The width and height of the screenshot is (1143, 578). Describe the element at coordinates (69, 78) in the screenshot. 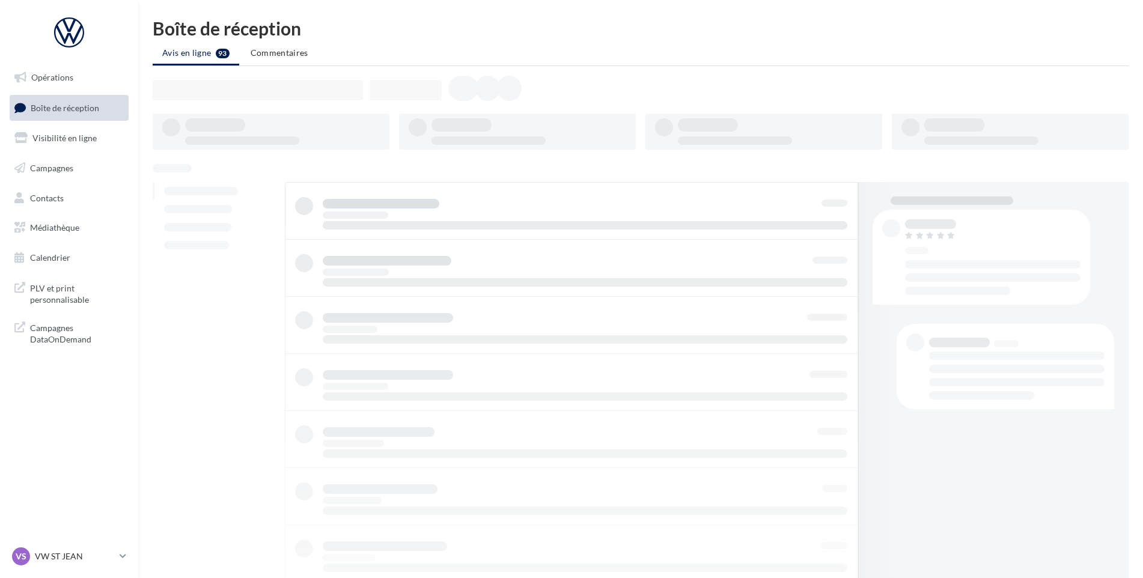

I see `a: Opérations` at that location.